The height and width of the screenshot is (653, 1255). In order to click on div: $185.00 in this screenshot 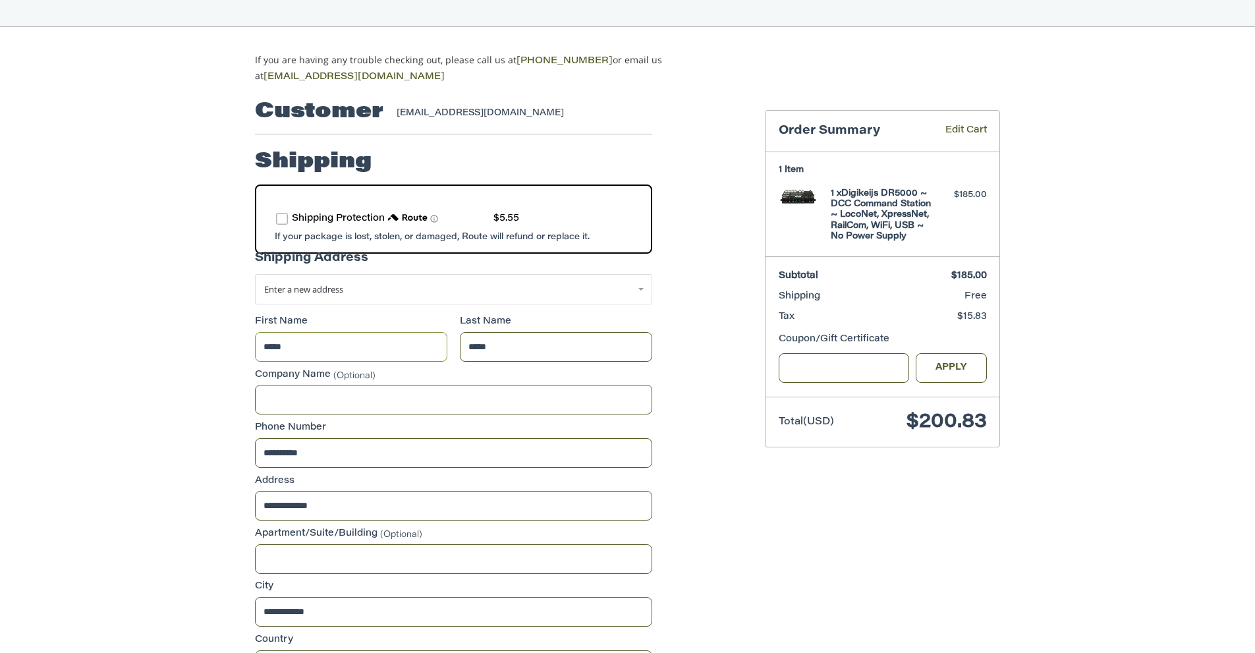, I will do `click(961, 195)`.